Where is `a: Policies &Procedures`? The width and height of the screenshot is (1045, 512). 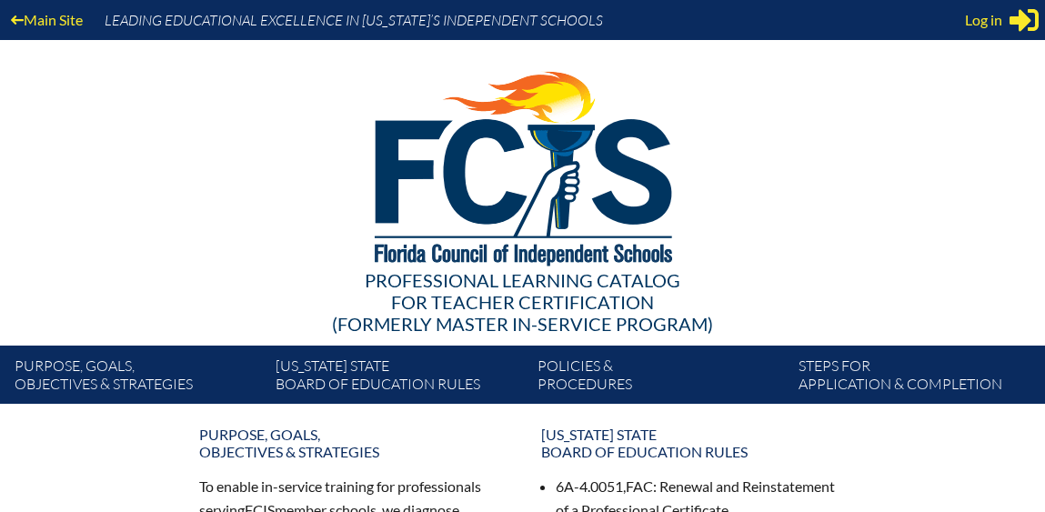 a: Policies &Procedures is located at coordinates (660, 378).